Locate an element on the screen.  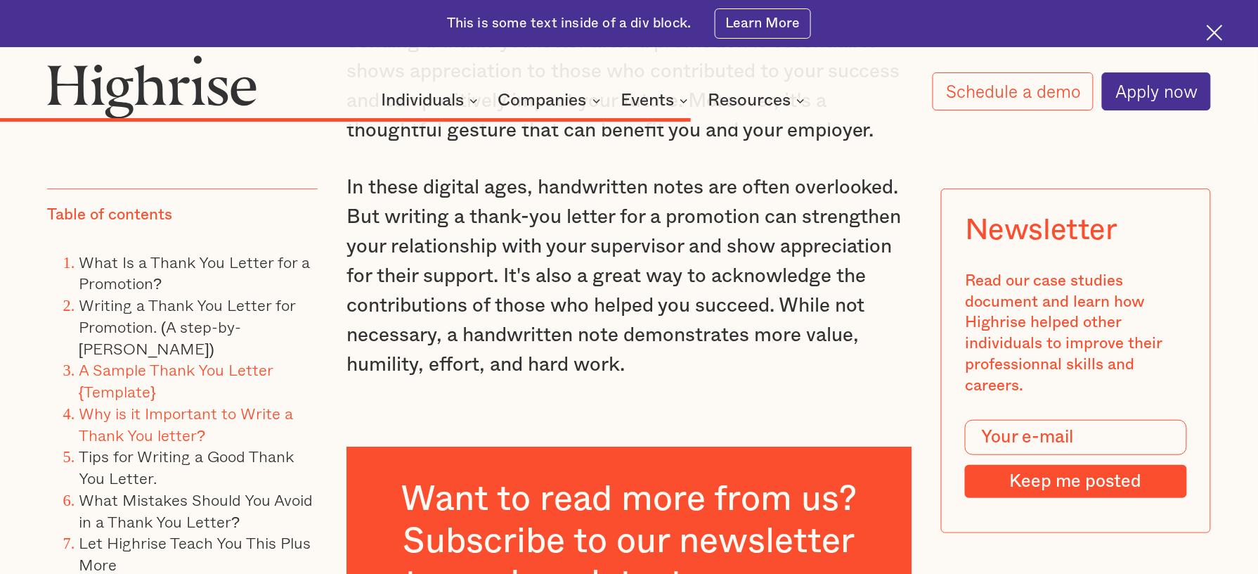
a: Schedule a demo is located at coordinates (1013, 91).